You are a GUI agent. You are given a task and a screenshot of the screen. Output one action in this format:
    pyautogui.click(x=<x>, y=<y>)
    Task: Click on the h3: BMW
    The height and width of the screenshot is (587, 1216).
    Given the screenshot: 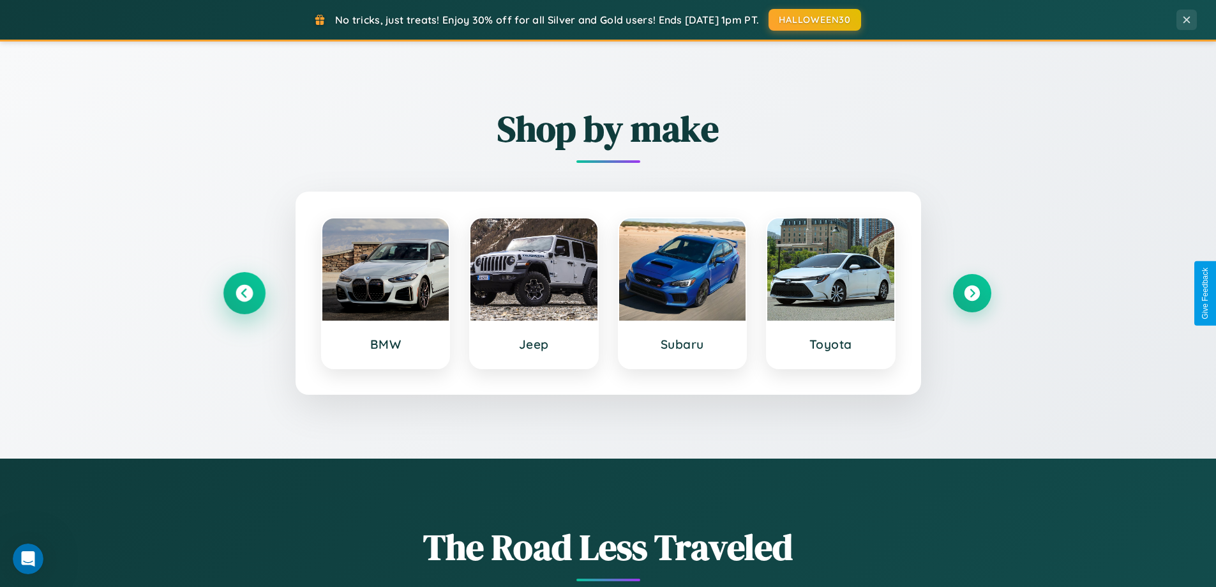 What is the action you would take?
    pyautogui.click(x=386, y=344)
    